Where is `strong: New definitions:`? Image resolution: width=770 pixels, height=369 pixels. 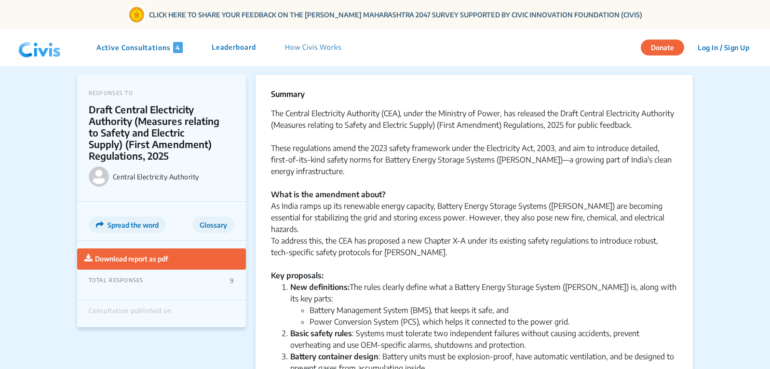 strong: New definitions: is located at coordinates (319, 287).